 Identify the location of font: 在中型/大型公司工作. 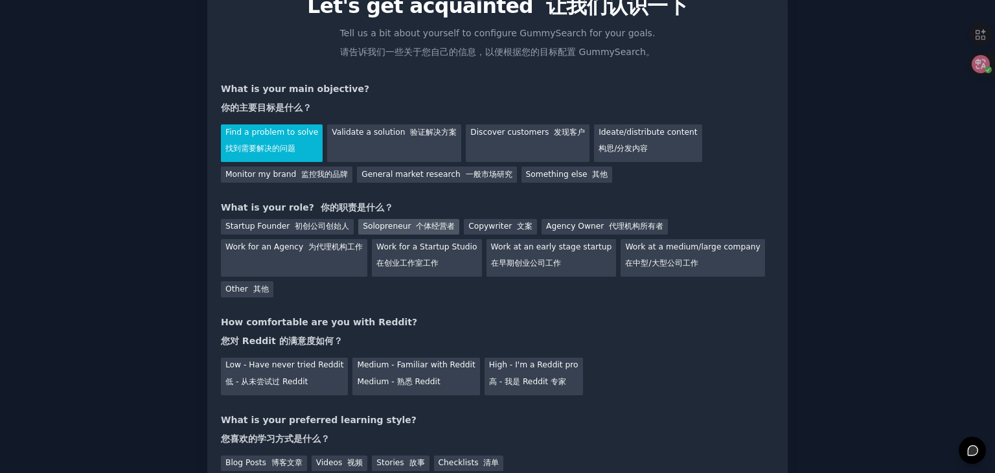
(662, 263).